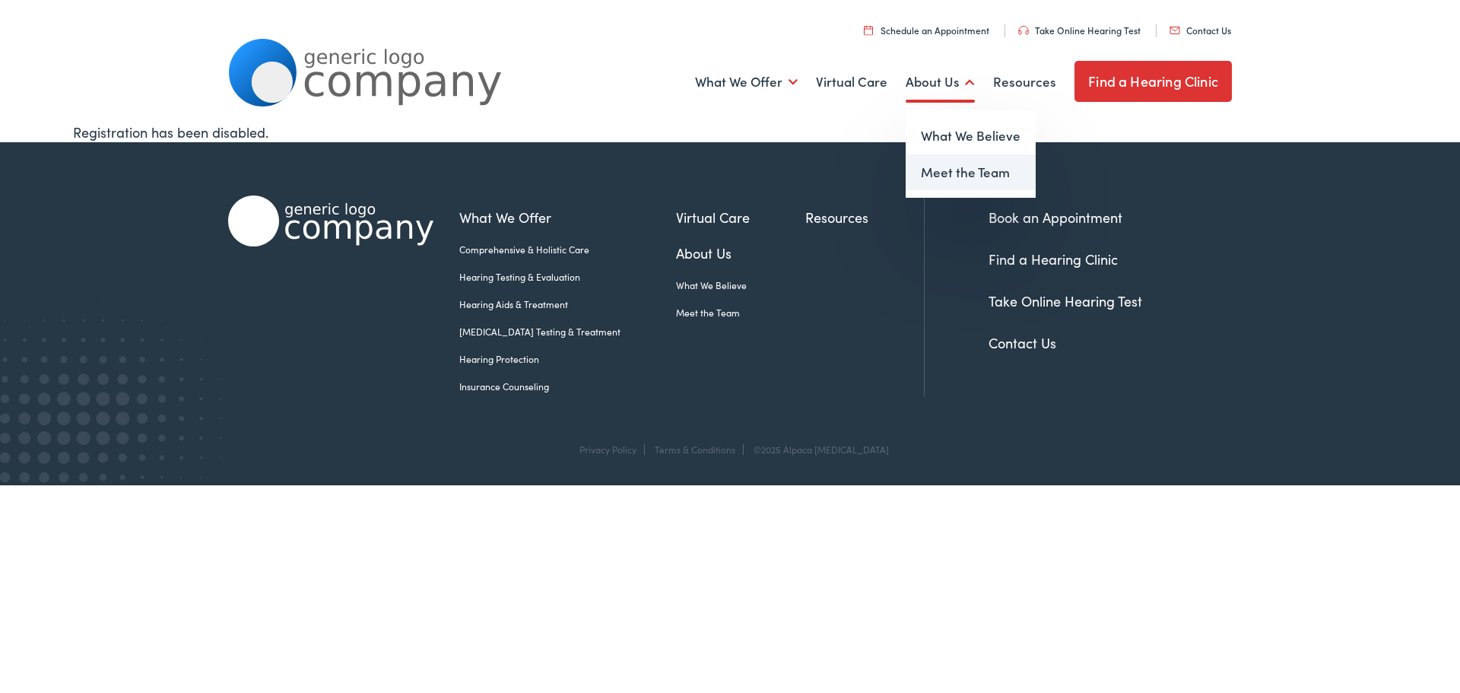 This screenshot has width=1460, height=693. Describe the element at coordinates (331, 221) in the screenshot. I see `img: Alpaca Audiology` at that location.